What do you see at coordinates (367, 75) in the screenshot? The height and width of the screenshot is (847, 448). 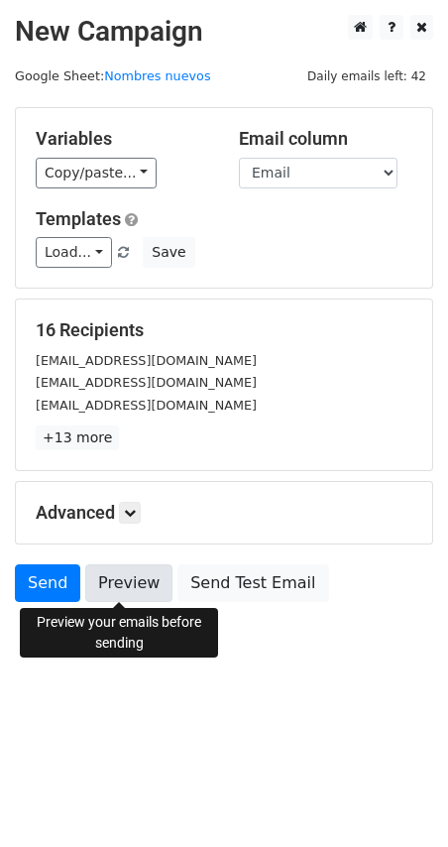 I see `a: Daily emails left: 42` at bounding box center [367, 75].